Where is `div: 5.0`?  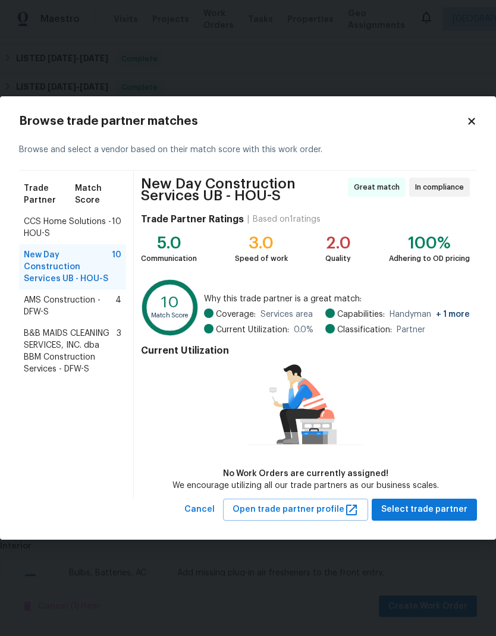
div: 5.0 is located at coordinates (169, 243).